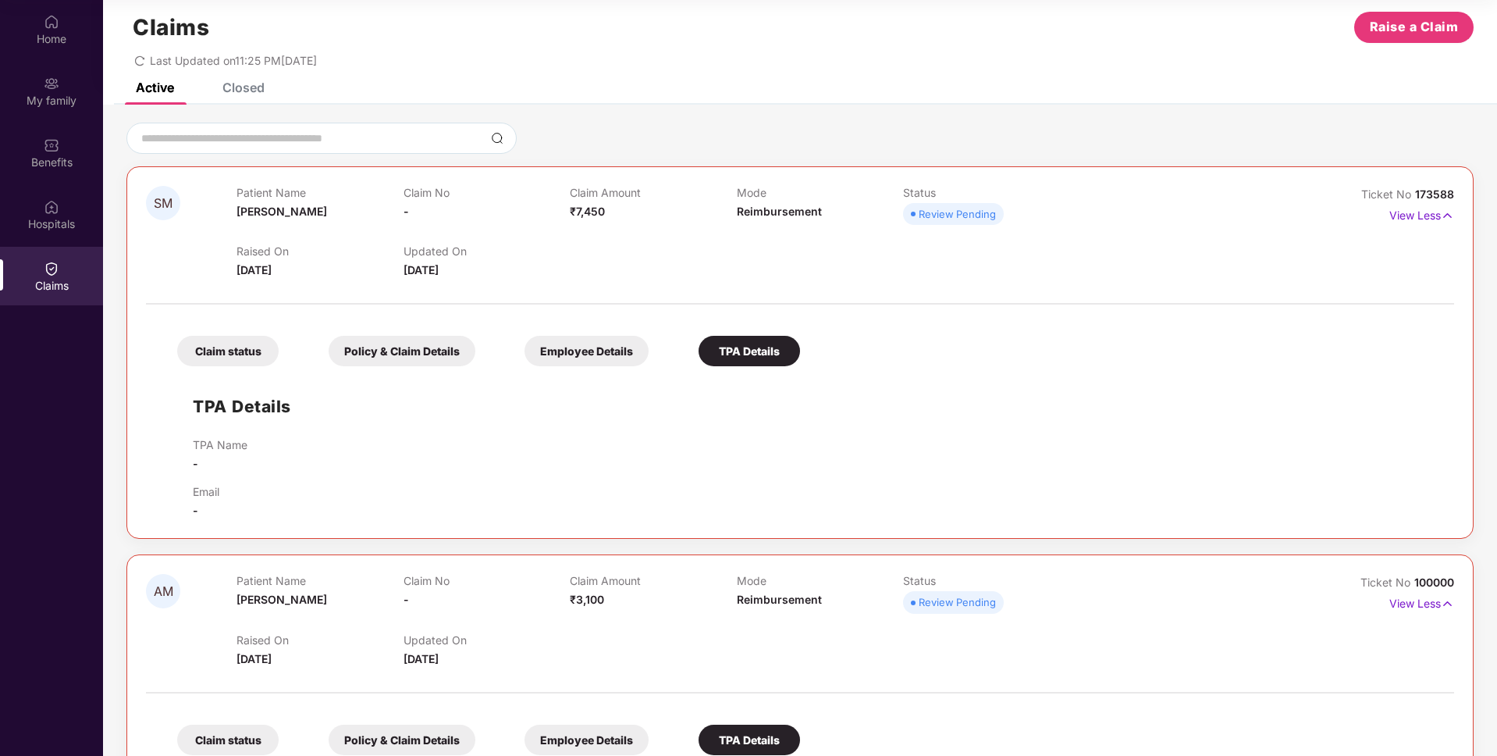 The image size is (1497, 756). Describe the element at coordinates (220, 444) in the screenshot. I see `p: TPA Name` at that location.